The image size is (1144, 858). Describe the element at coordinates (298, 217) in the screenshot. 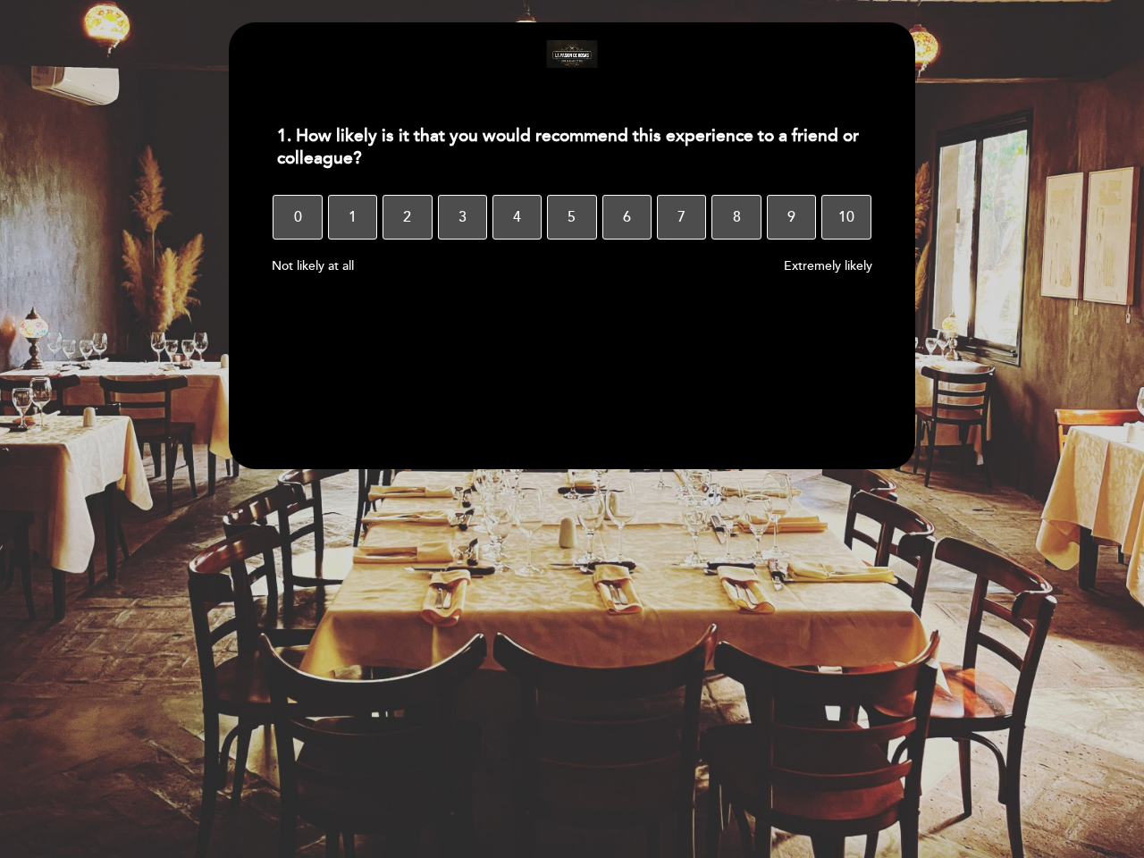

I see `span: 0` at that location.